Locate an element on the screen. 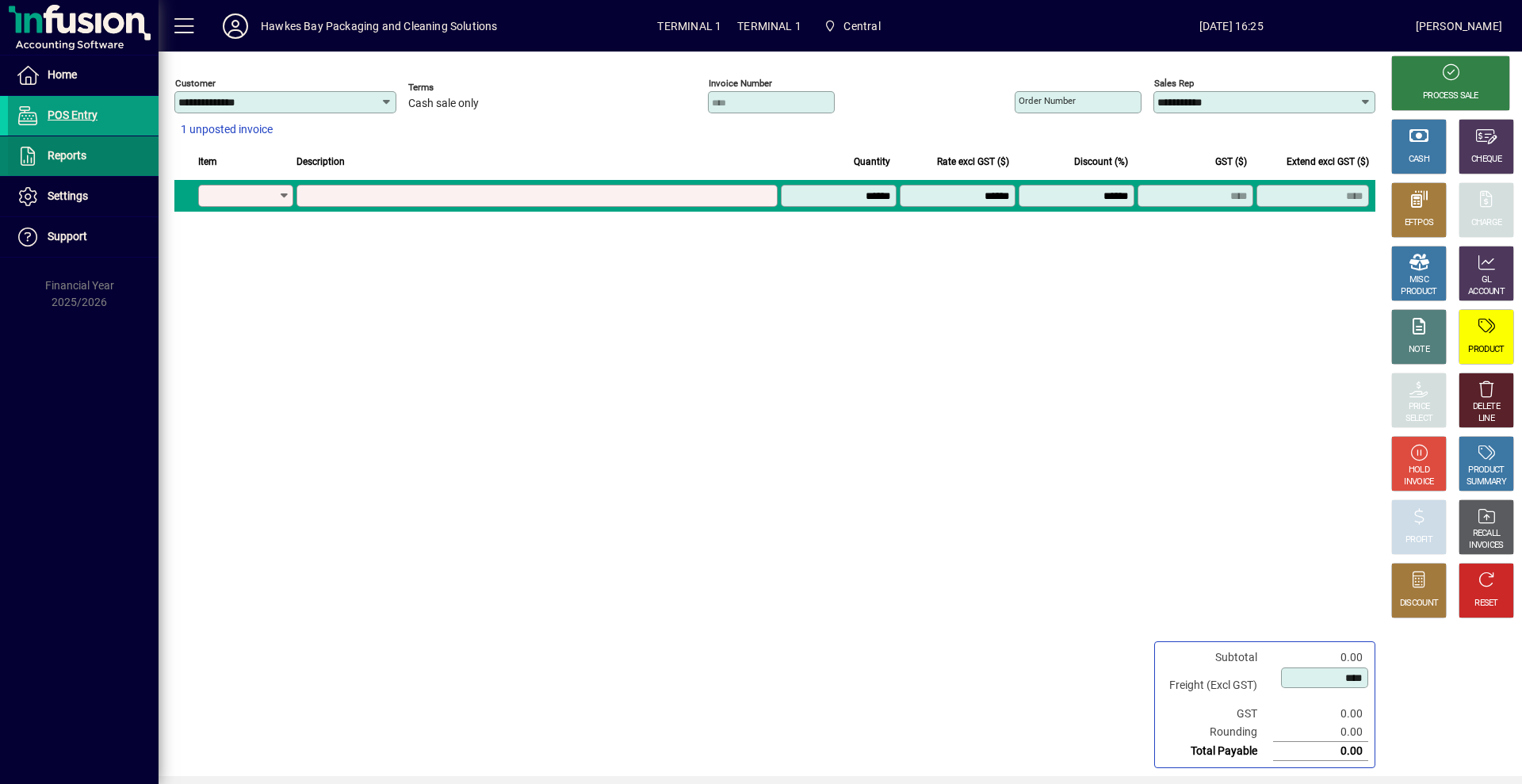 The image size is (1522, 784). span: Cash sale only is located at coordinates (443, 104).